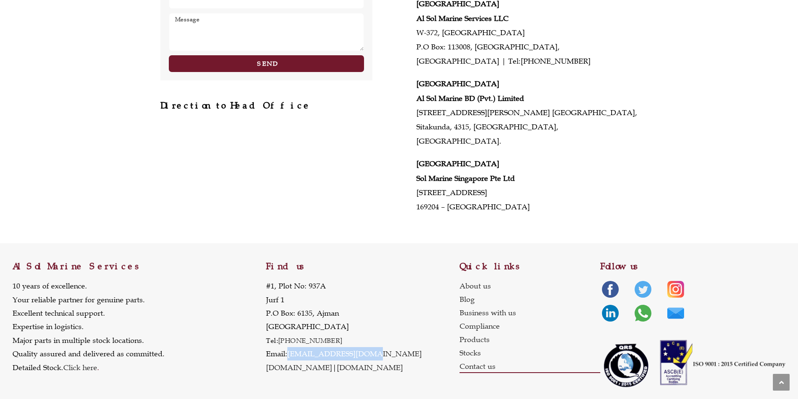 This screenshot has height=399, width=798. Describe the element at coordinates (465, 178) in the screenshot. I see `strong: Sol Marine Singapore Pte Ltd` at that location.